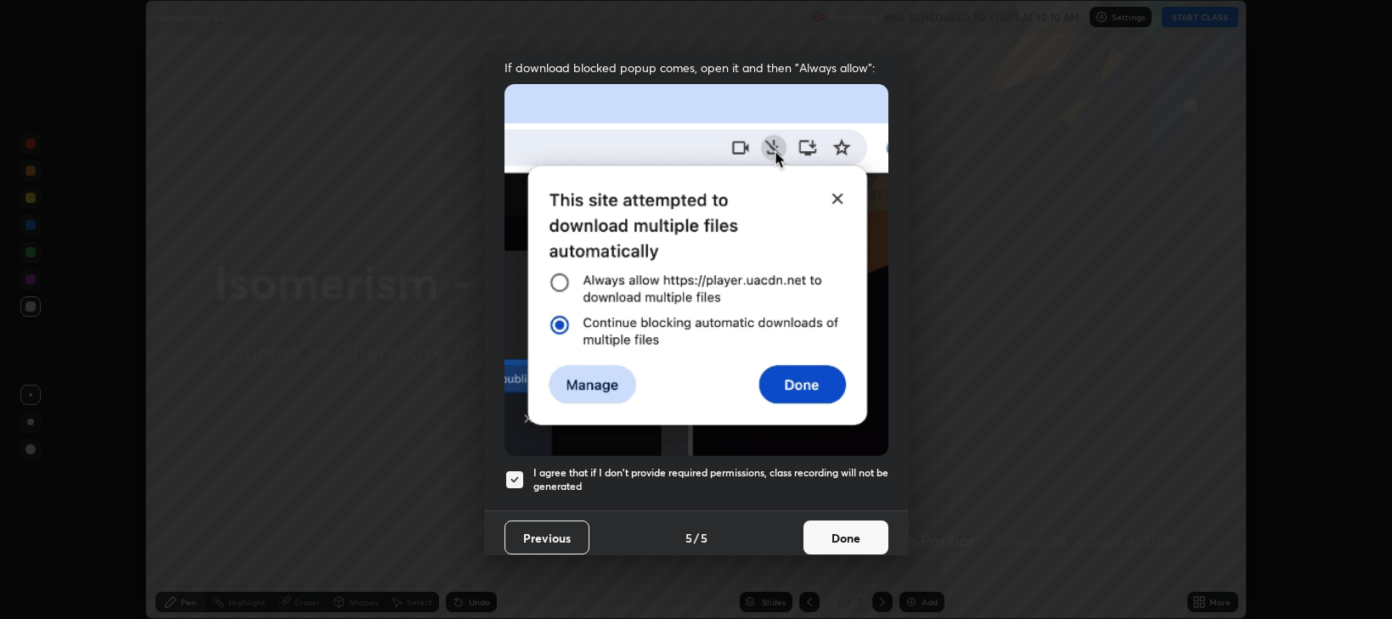 This screenshot has width=1392, height=619. Describe the element at coordinates (547, 537) in the screenshot. I see `button: Previous` at that location.